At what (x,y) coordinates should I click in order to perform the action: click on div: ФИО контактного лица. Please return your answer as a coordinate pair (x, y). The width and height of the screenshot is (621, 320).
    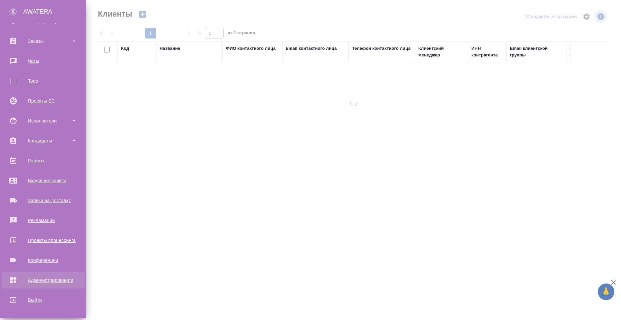
    Looking at the image, I should click on (251, 48).